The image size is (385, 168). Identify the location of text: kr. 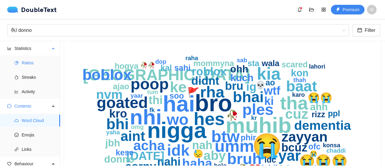
(254, 118).